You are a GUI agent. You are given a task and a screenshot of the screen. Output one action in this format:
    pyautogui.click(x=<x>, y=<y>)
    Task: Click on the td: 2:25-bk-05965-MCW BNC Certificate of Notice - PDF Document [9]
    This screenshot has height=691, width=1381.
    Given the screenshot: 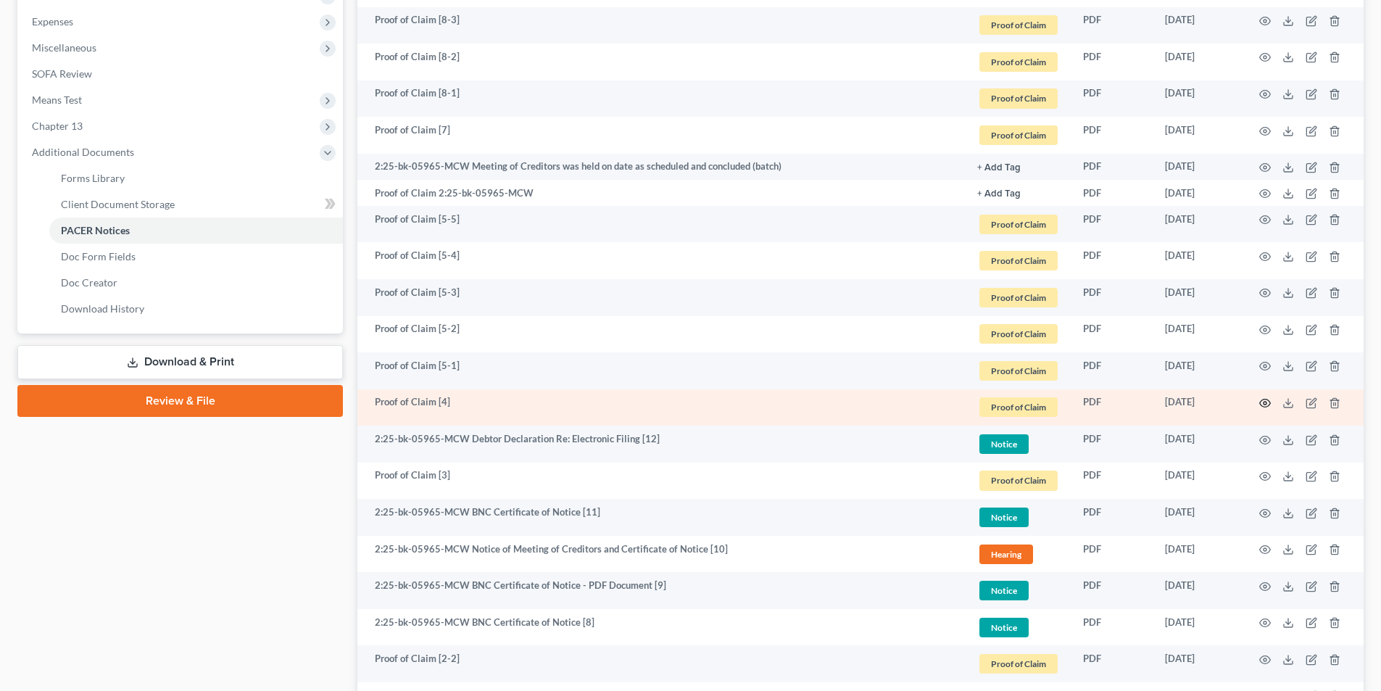 What is the action you would take?
    pyautogui.click(x=661, y=590)
    